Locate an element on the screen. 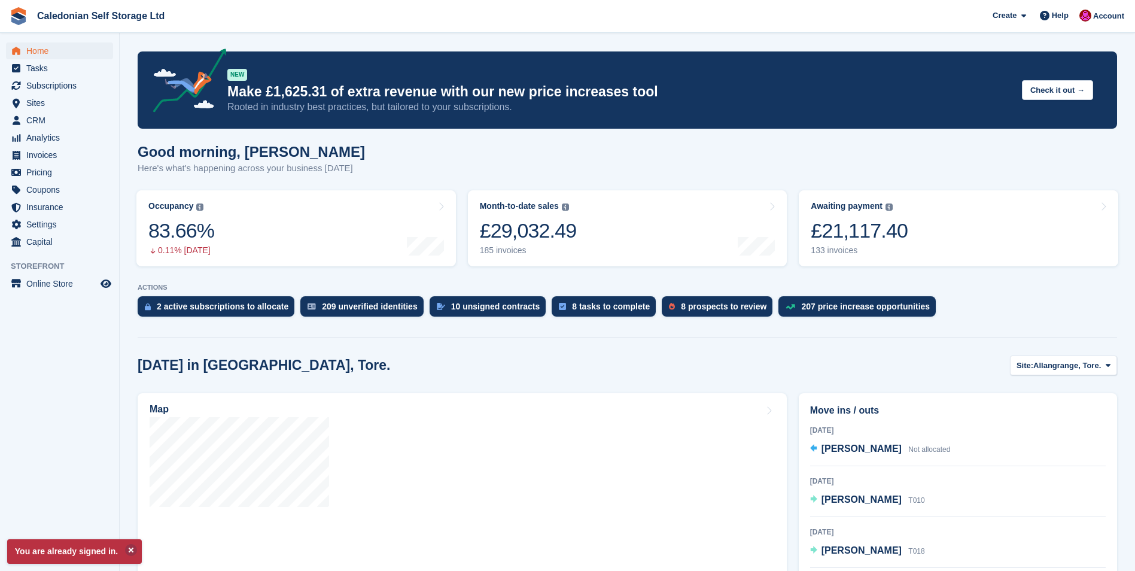  span: Sites is located at coordinates (62, 103).